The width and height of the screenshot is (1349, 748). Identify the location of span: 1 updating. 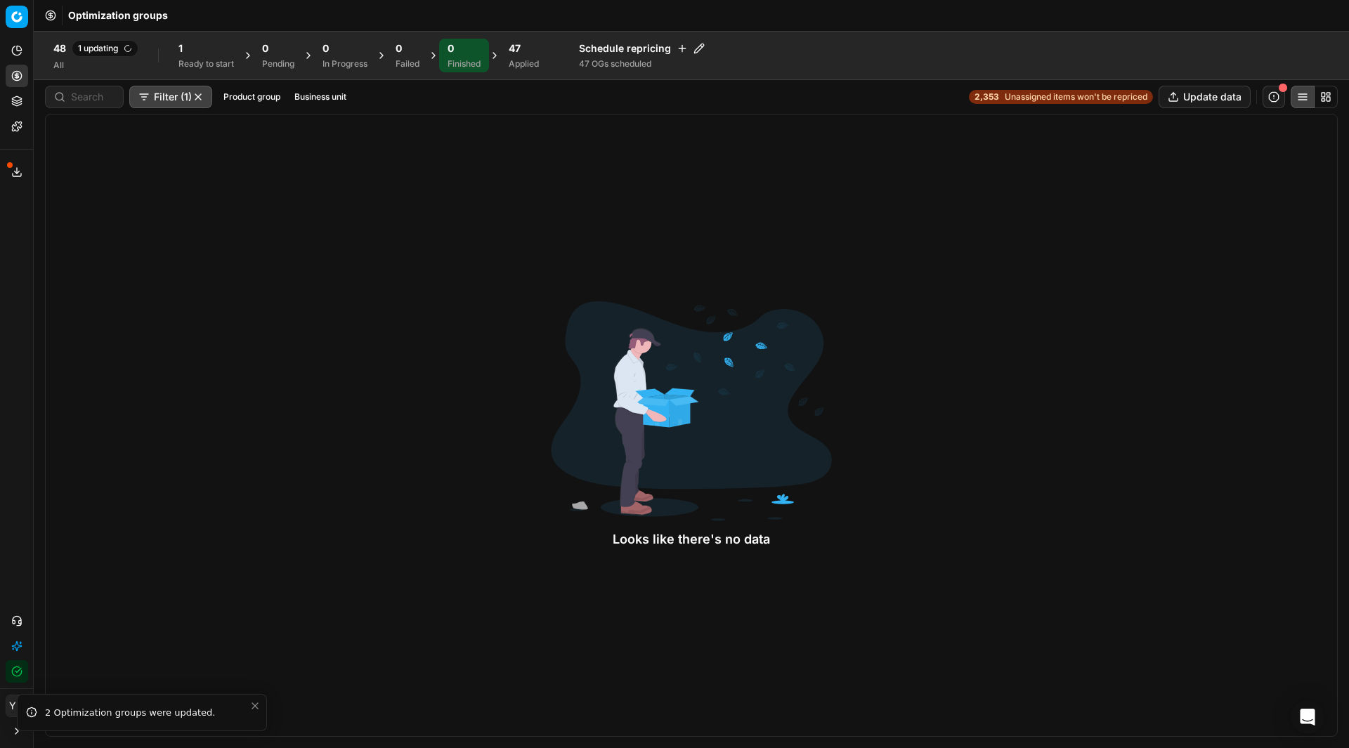
(105, 48).